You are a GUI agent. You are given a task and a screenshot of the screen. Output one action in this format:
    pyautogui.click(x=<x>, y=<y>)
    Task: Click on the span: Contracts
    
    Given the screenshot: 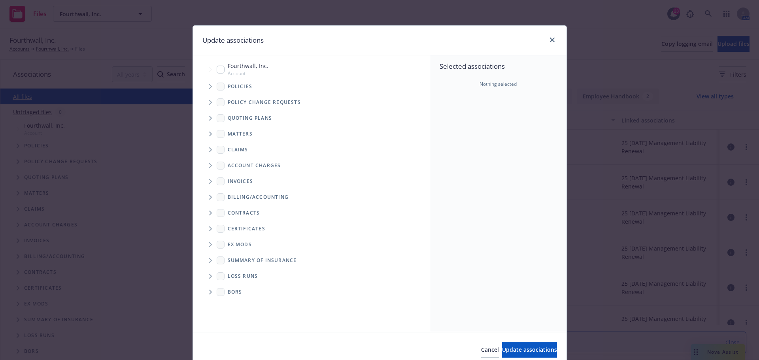 What is the action you would take?
    pyautogui.click(x=244, y=213)
    